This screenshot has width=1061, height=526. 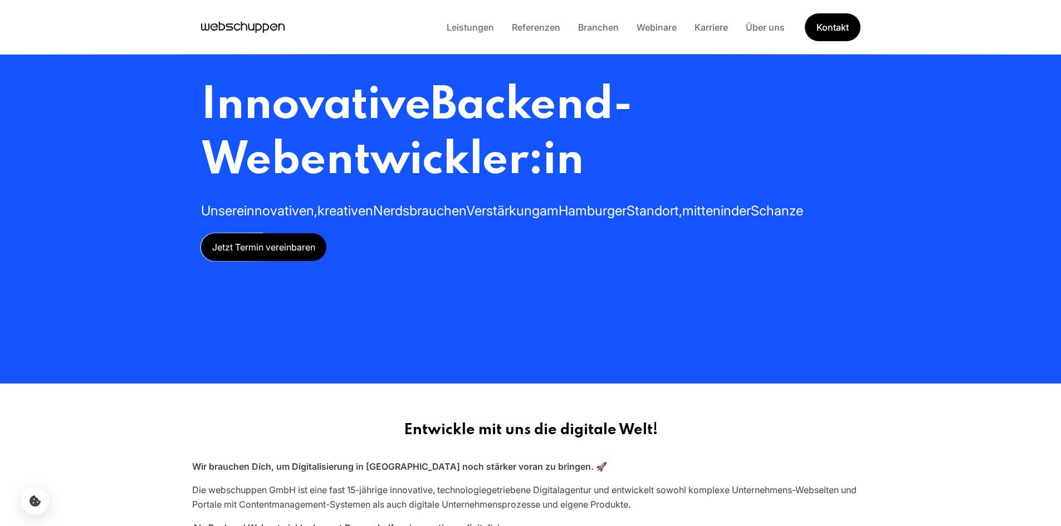 I want to click on span: Backend-Webentwickler:in, so click(x=417, y=134).